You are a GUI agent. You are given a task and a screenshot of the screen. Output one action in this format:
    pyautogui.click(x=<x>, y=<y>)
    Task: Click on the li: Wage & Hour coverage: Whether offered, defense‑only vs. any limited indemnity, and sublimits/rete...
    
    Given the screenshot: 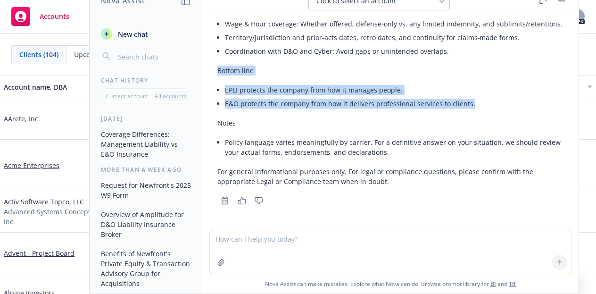 What is the action you would take?
    pyautogui.click(x=394, y=24)
    